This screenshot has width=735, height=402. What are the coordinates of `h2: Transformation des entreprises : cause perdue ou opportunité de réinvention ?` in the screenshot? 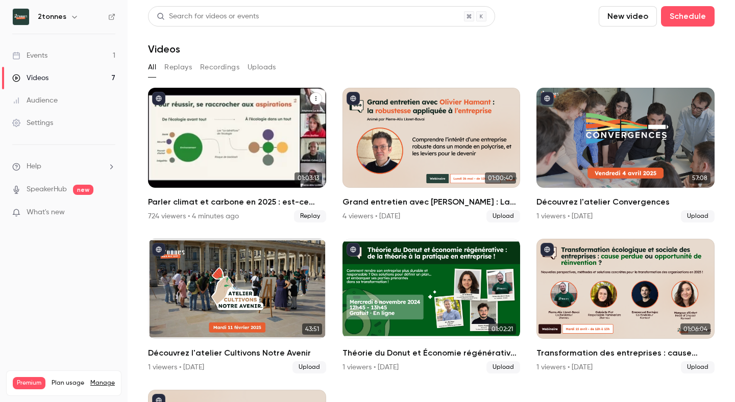 It's located at (625, 353).